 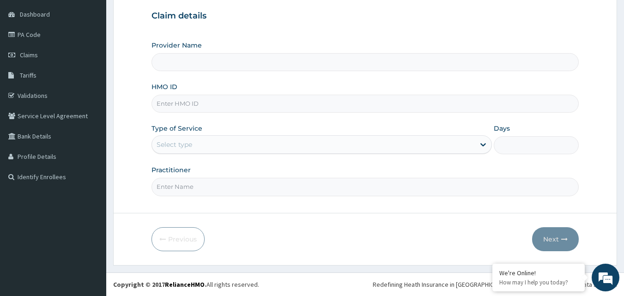 What do you see at coordinates (185, 284) in the screenshot?
I see `a: RelianceHMO` at bounding box center [185, 284].